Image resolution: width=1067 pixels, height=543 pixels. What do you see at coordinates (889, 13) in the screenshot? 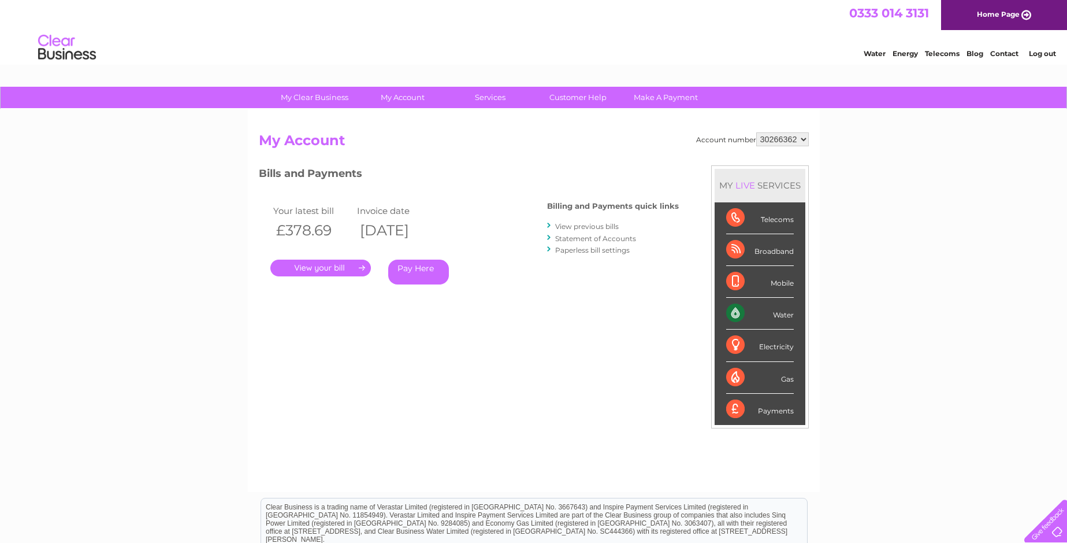
I see `span: 0333 014 3131` at bounding box center [889, 13].